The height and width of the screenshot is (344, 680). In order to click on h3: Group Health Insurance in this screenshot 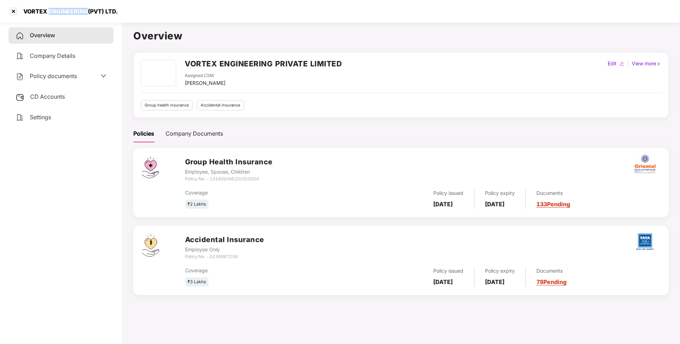, I will do `click(229, 162)`.